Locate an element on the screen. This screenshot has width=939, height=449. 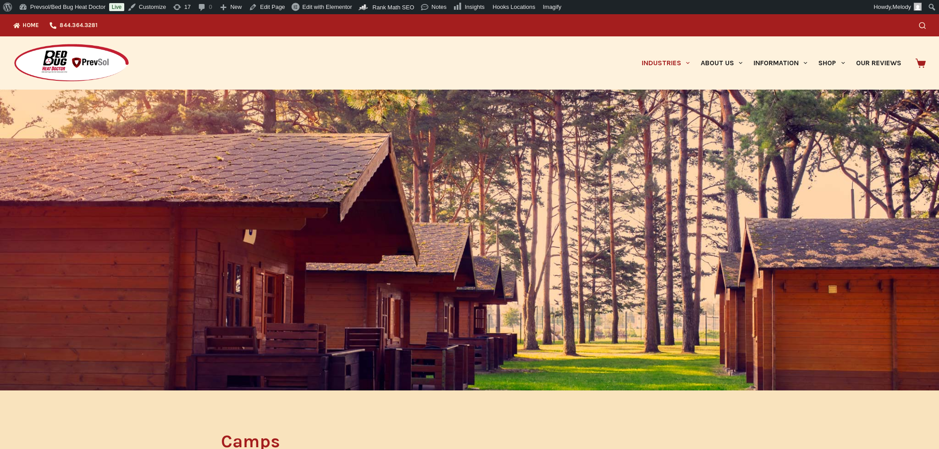
a: Information is located at coordinates (780, 63).